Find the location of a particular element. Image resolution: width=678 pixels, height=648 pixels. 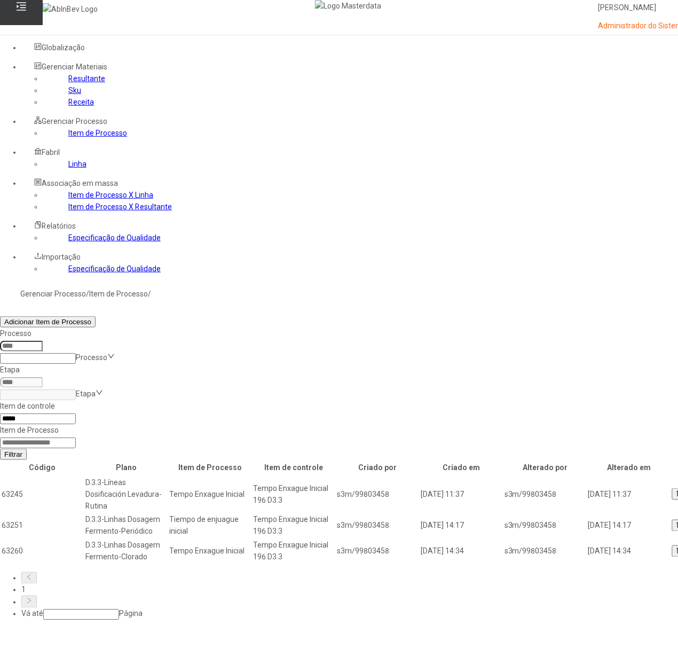

span: Gerenciar Materiais is located at coordinates (74, 67).